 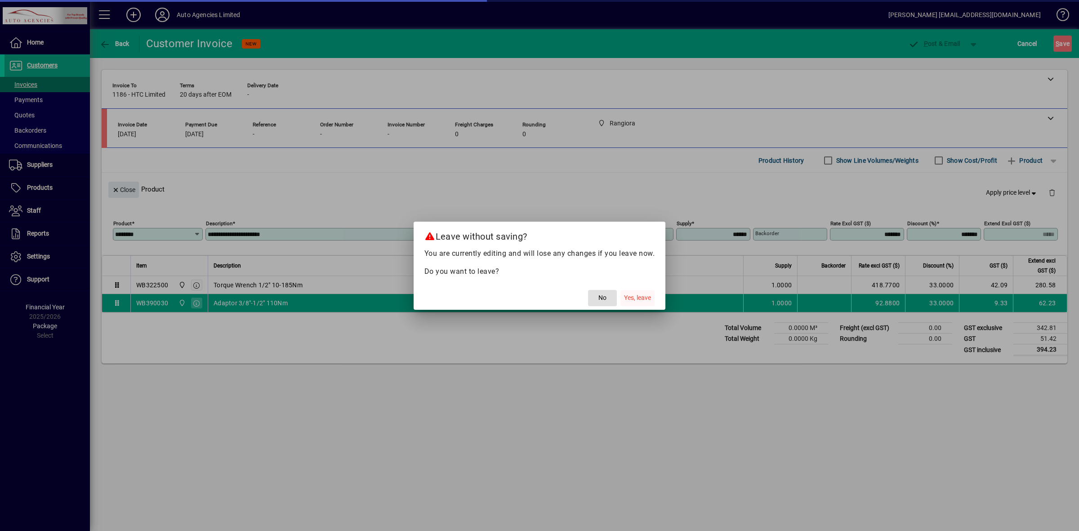 What do you see at coordinates (539, 235) in the screenshot?
I see `h2: Leave without saving?` at bounding box center [539, 235].